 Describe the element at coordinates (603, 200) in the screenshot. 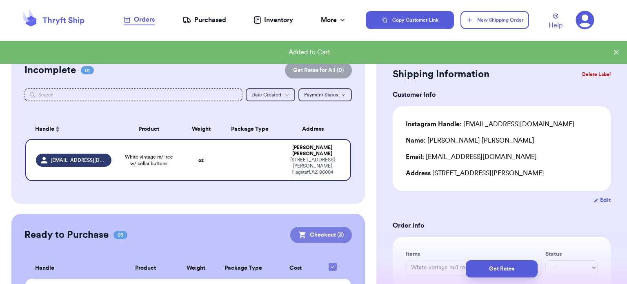

I see `button: Edit` at that location.